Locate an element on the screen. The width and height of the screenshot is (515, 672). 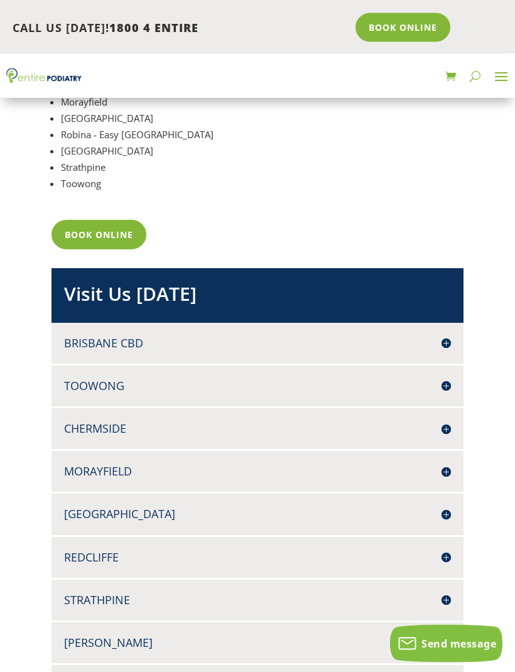
h4: Brisbane CBD is located at coordinates (257, 343).